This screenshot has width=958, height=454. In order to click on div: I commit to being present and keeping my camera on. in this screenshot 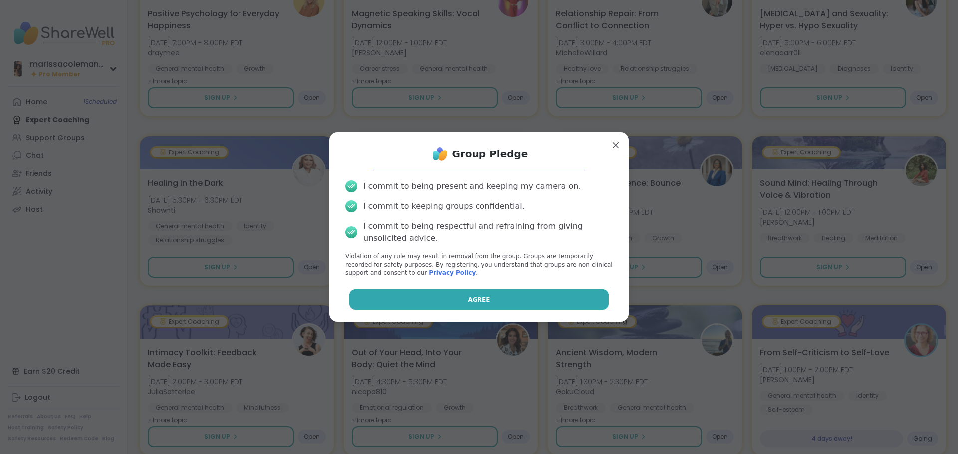, I will do `click(472, 187)`.